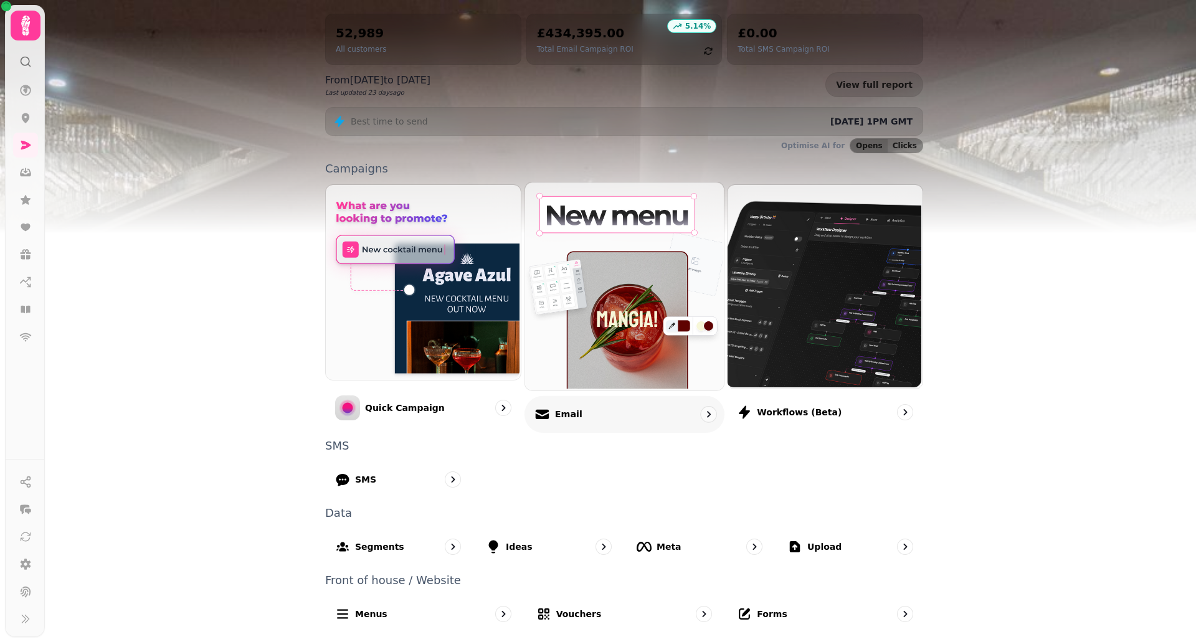  Describe the element at coordinates (568, 414) in the screenshot. I see `p: Email` at that location.